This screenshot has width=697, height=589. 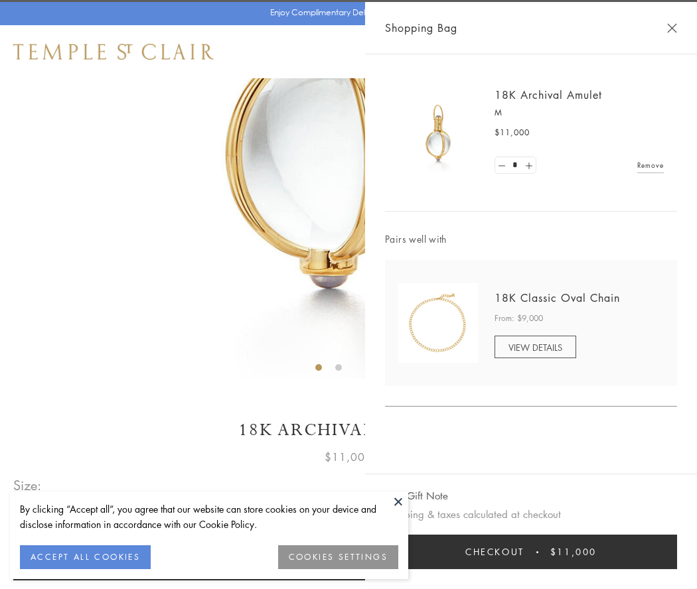 I want to click on button: Close Shopping Bag, so click(x=671, y=28).